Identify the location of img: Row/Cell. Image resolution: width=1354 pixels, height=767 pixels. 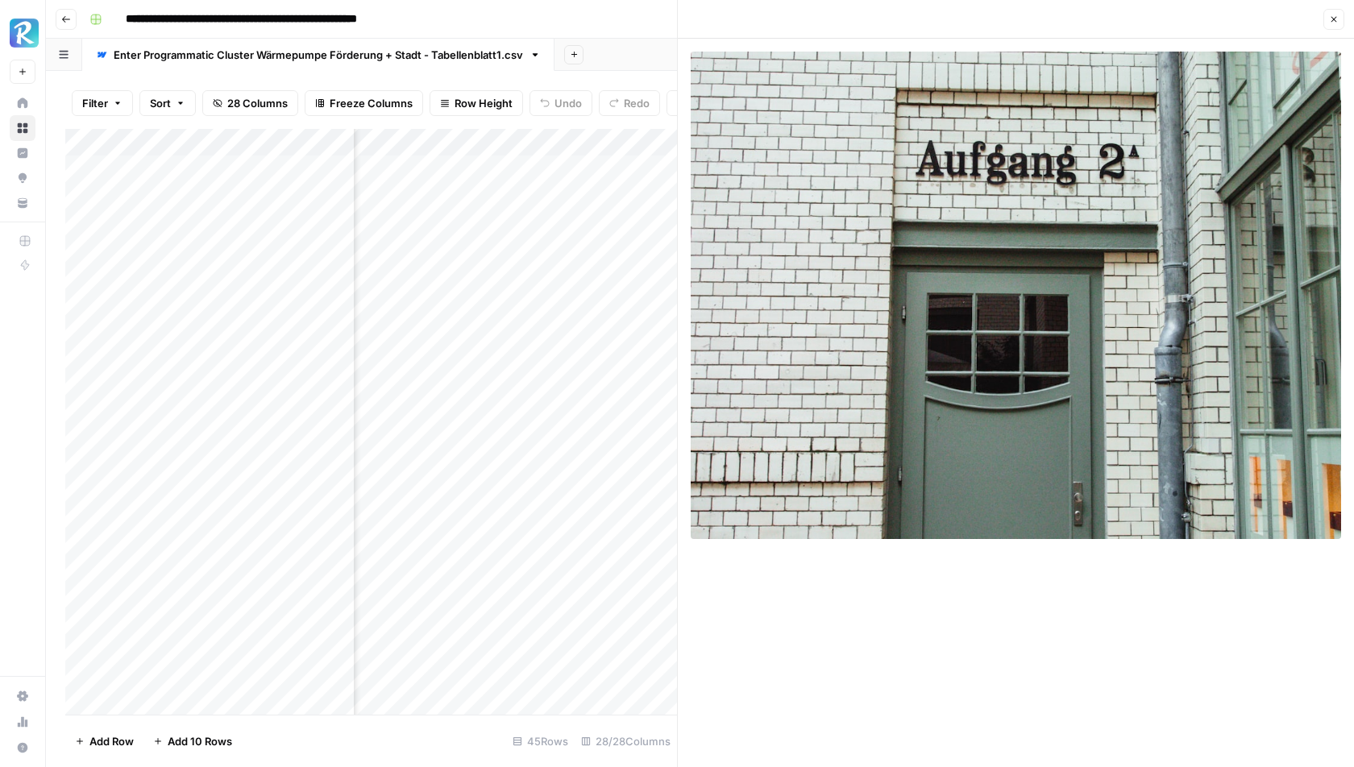
(1015, 295).